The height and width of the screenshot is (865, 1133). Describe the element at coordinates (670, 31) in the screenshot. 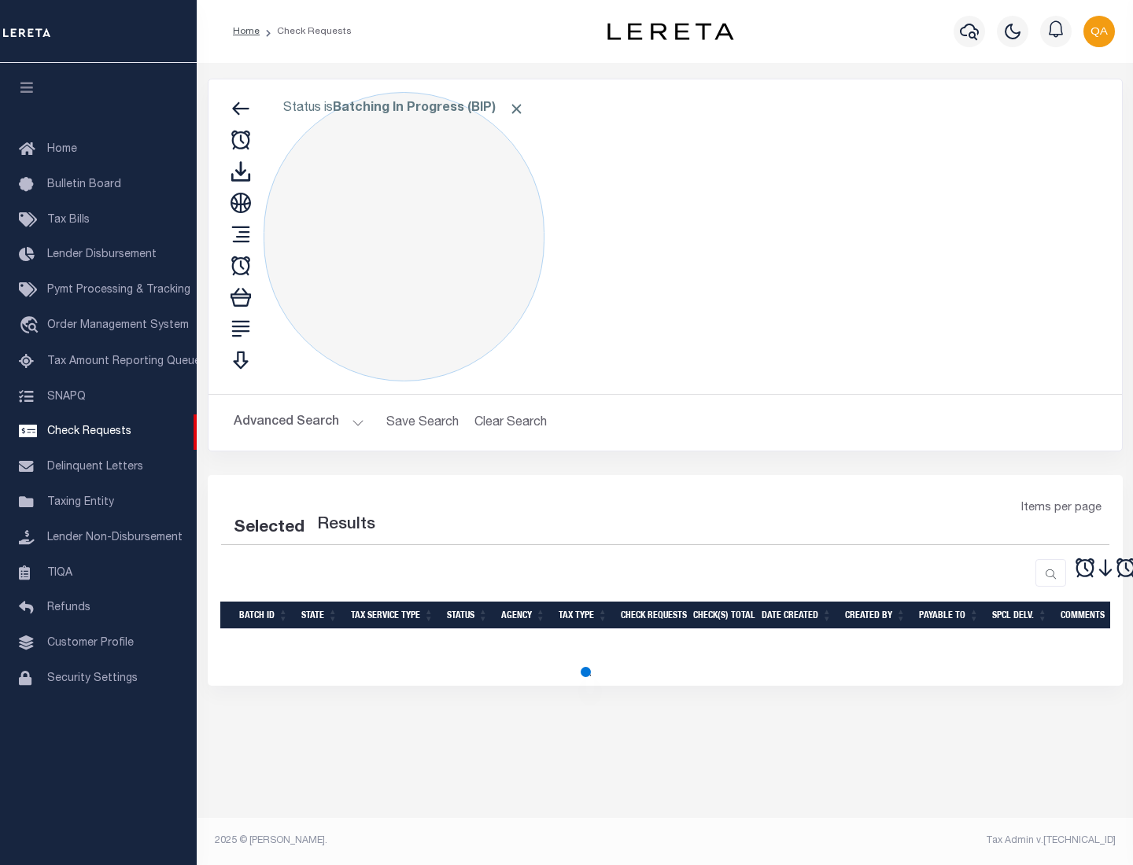

I see `img: logo-dark.svg` at that location.